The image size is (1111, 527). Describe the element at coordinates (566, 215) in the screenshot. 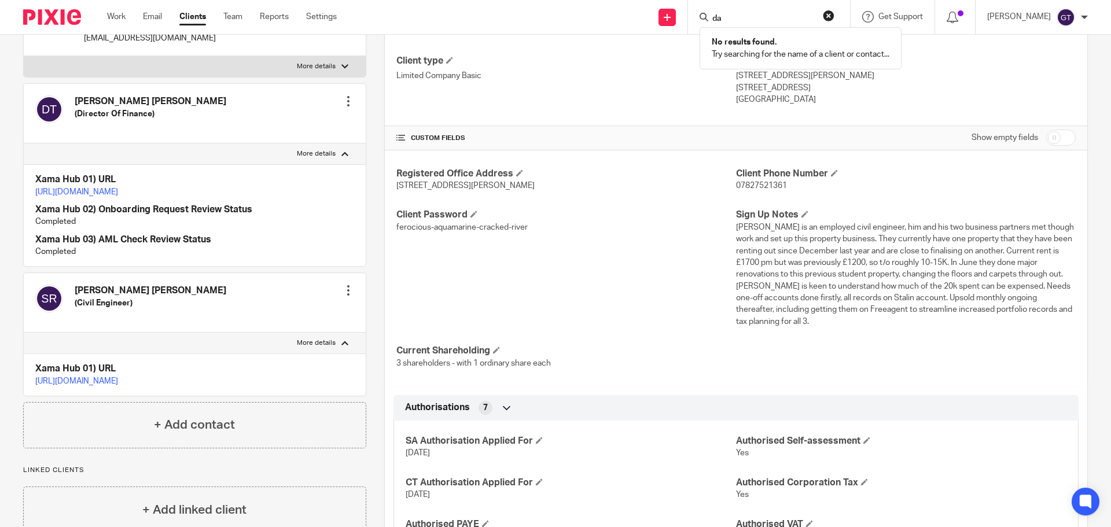

I see `h4: Client Password` at that location.